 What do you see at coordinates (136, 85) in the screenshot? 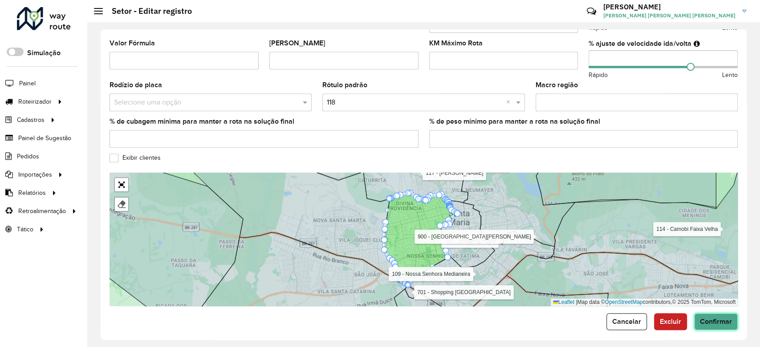
I see `label: Rodízio de placa` at bounding box center [136, 85].